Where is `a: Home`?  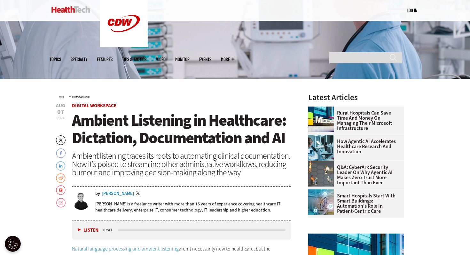
a: Home is located at coordinates (61, 97).